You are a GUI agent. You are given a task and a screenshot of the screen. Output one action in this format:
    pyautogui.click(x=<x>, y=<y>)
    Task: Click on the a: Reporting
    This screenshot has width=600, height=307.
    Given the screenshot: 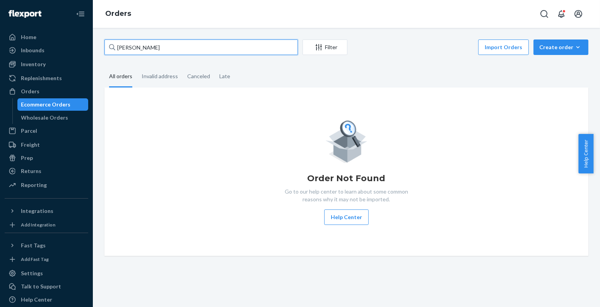 What is the action you would take?
    pyautogui.click(x=46, y=185)
    